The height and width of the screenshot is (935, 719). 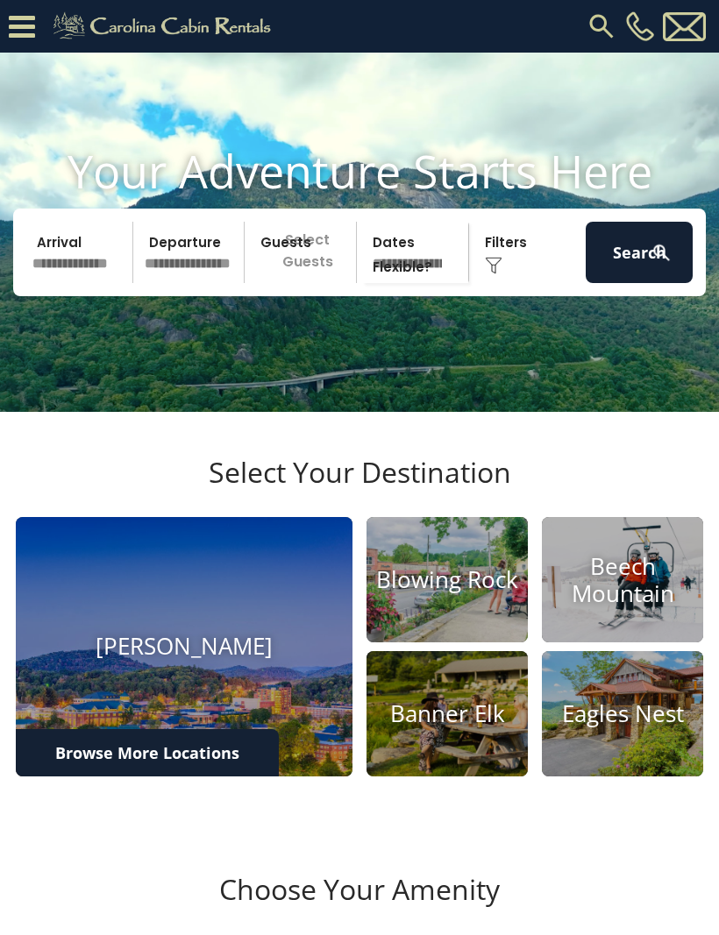 What do you see at coordinates (622, 580) in the screenshot?
I see `h4: Beech Mountain` at bounding box center [622, 580].